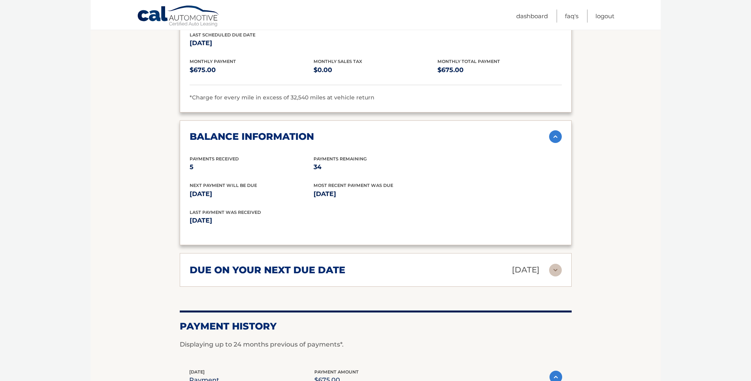 The height and width of the screenshot is (381, 751). I want to click on a: Dashboard, so click(532, 16).